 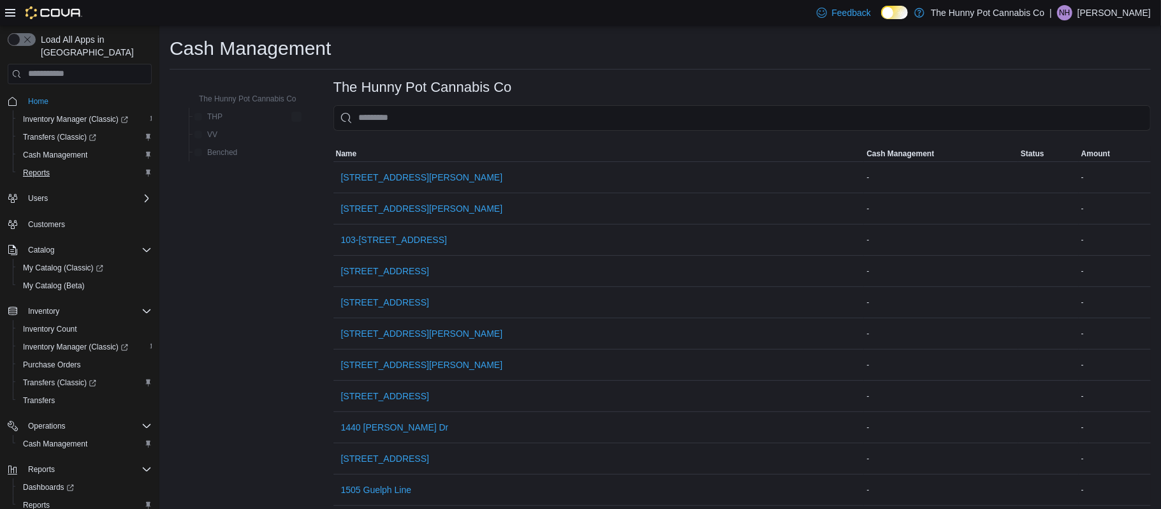 I want to click on a: Transfers (Classic), so click(x=85, y=137).